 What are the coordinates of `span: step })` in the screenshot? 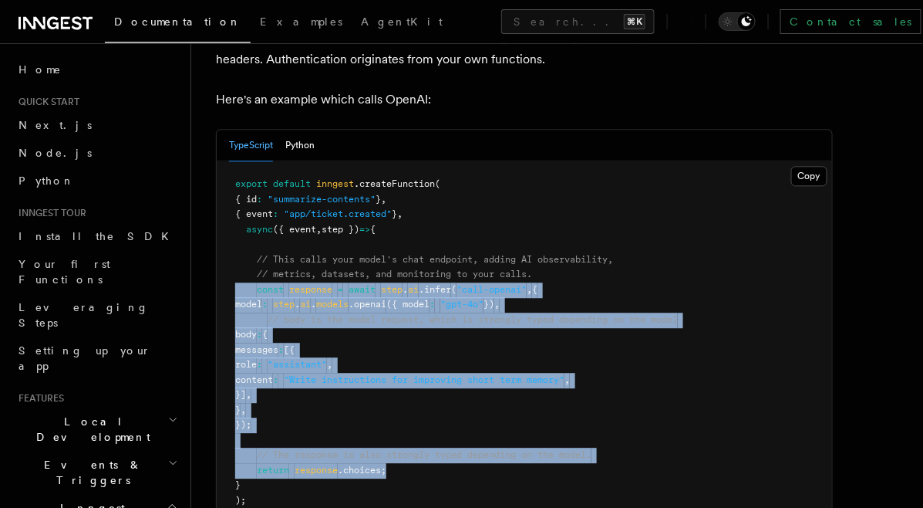 It's located at (340, 229).